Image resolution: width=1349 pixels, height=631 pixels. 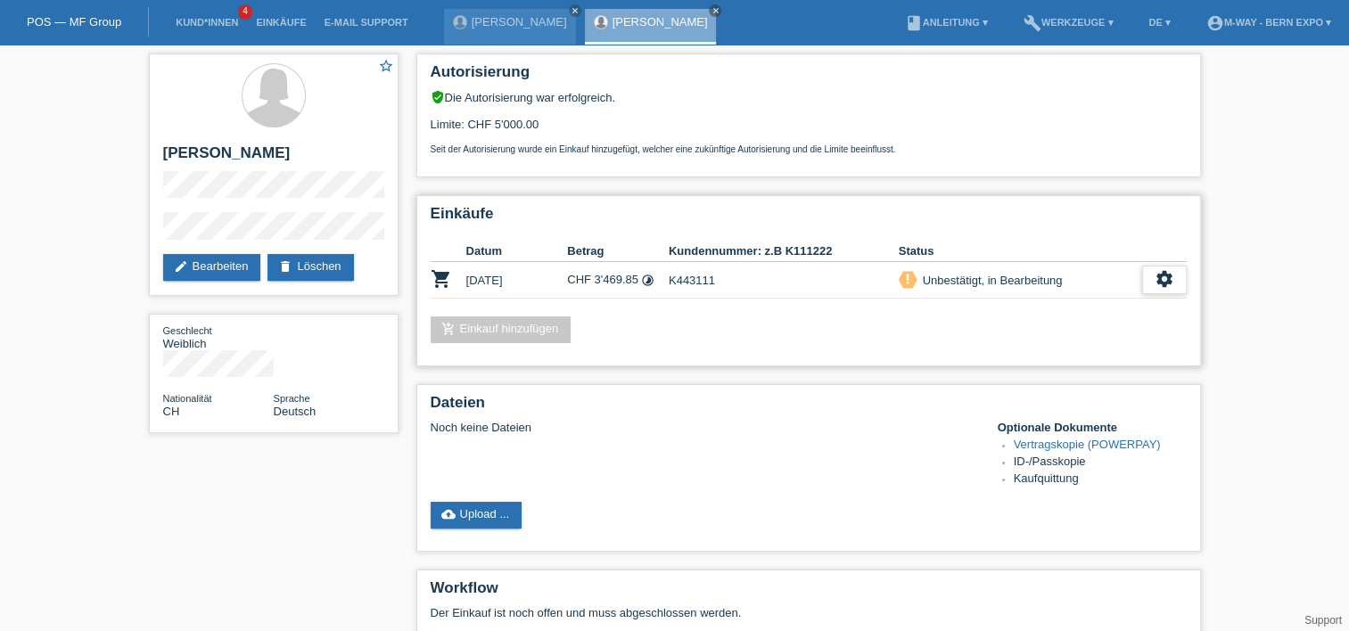 I want to click on a: deleteLöschen, so click(x=310, y=267).